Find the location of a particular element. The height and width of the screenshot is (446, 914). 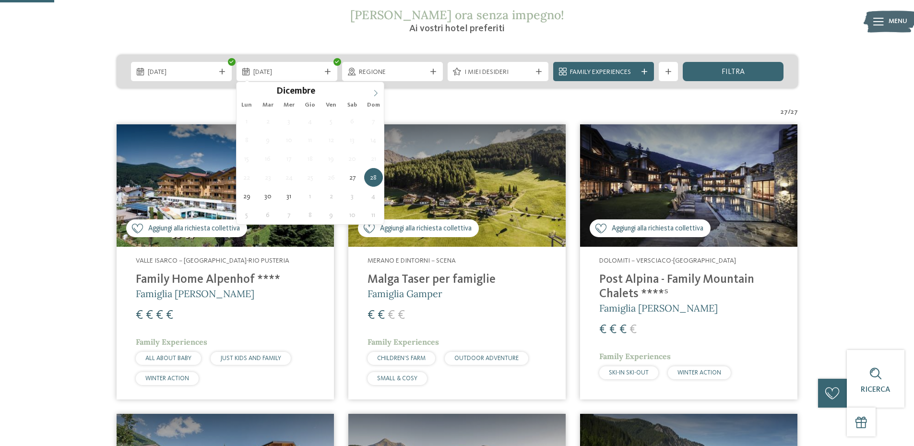

span: Dicembre 19, 2025 is located at coordinates (331, 158).